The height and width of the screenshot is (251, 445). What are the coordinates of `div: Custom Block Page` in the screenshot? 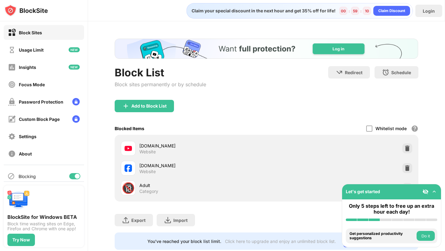 It's located at (39, 119).